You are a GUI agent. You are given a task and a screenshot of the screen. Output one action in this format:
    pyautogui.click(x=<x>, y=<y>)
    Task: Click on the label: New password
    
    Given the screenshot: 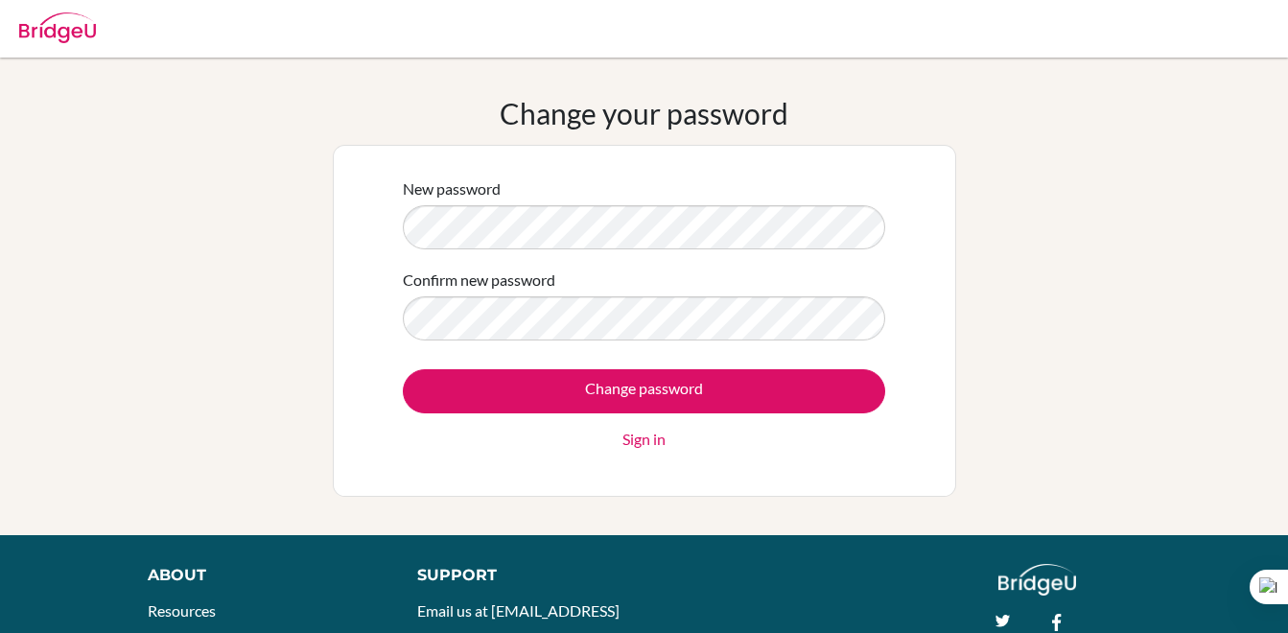 What is the action you would take?
    pyautogui.click(x=452, y=189)
    